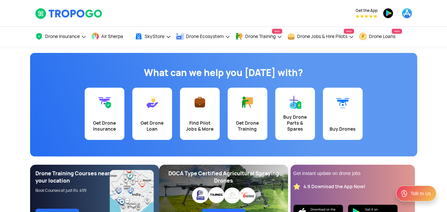  What do you see at coordinates (353, 173) in the screenshot?
I see `div: Get instant update on drone jobs` at bounding box center [353, 173].